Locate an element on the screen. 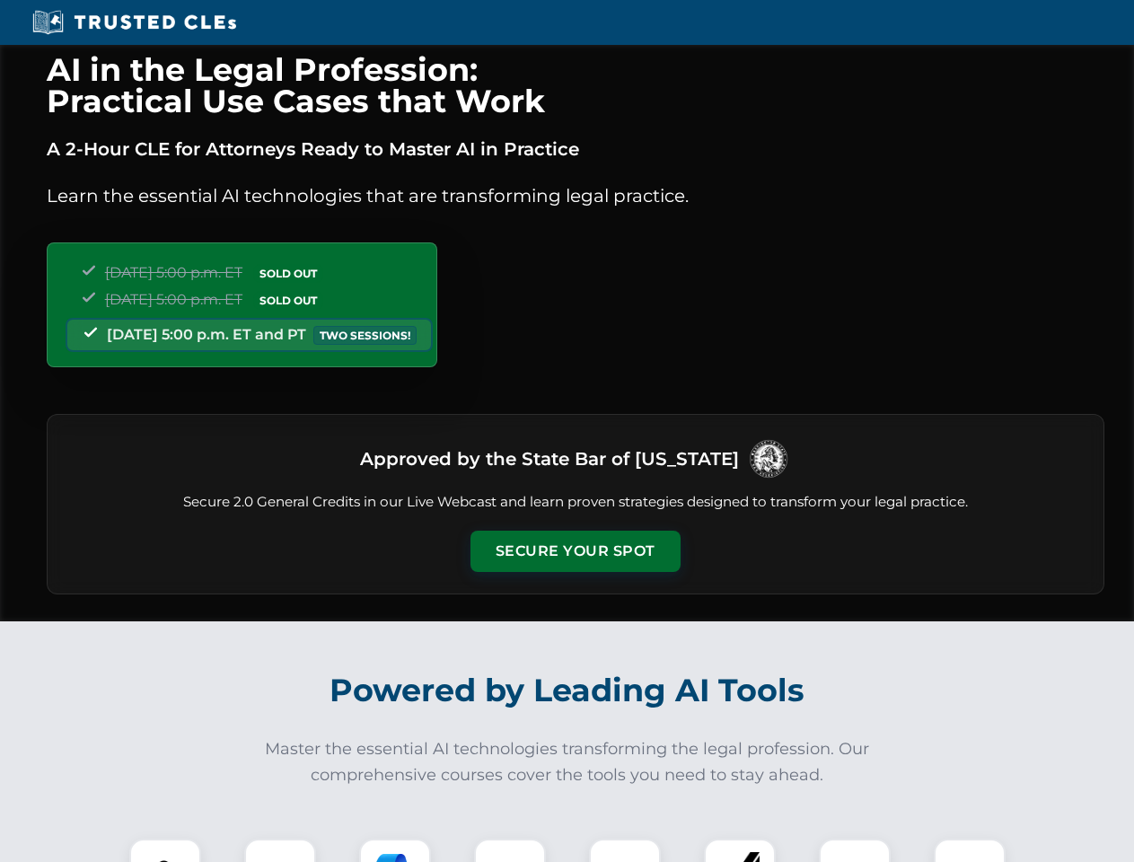 This screenshot has width=1134, height=862. p: A 2-Hour CLE for Attorneys Ready to Master AI in Practice is located at coordinates (576, 149).